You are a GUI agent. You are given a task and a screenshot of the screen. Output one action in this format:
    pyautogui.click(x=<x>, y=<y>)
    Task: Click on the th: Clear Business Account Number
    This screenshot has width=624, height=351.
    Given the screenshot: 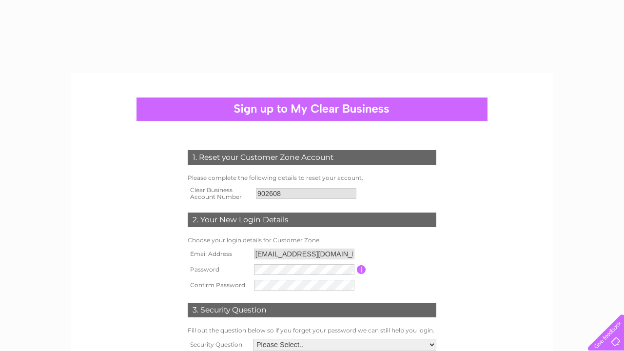 What is the action you would take?
    pyautogui.click(x=219, y=193)
    